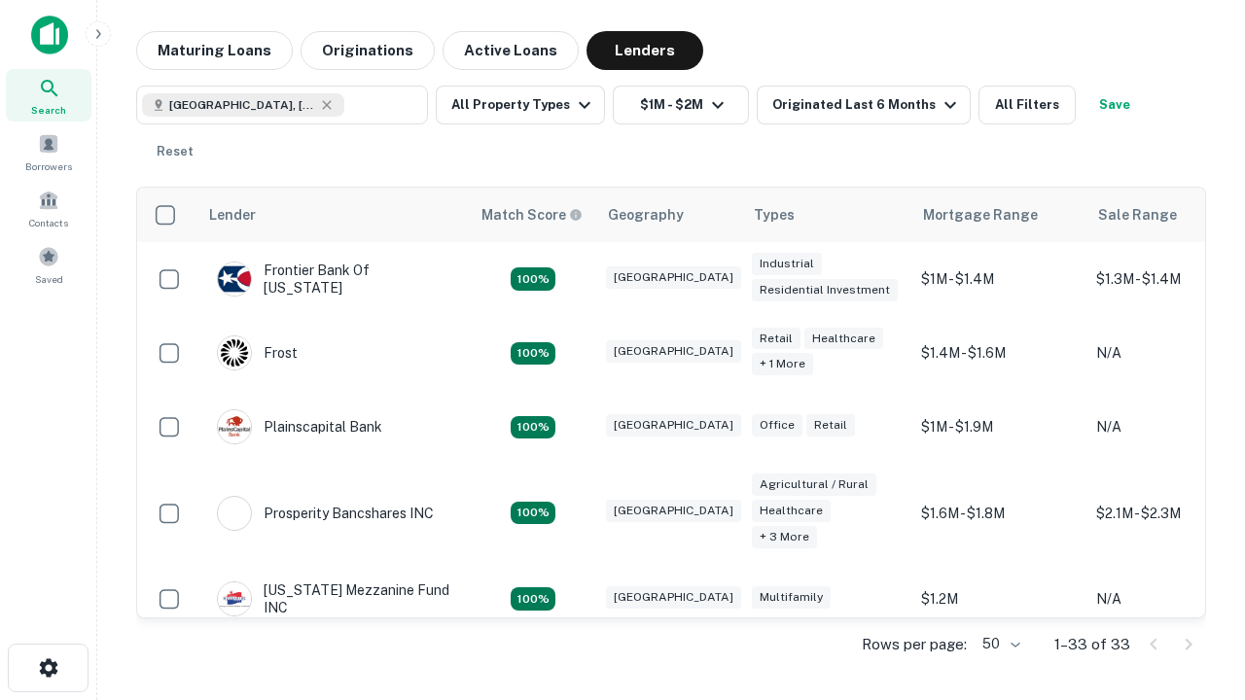  Describe the element at coordinates (50, 35) in the screenshot. I see `img: capitalize-icon.png` at that location.